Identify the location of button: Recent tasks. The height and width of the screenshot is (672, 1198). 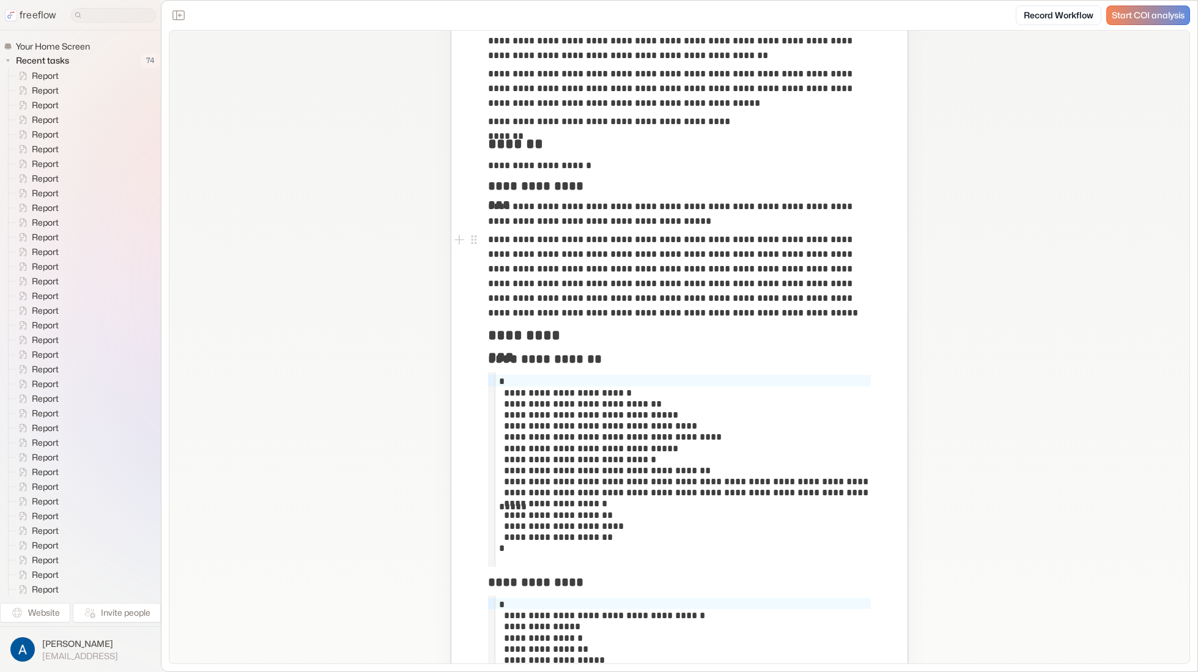
(39, 61).